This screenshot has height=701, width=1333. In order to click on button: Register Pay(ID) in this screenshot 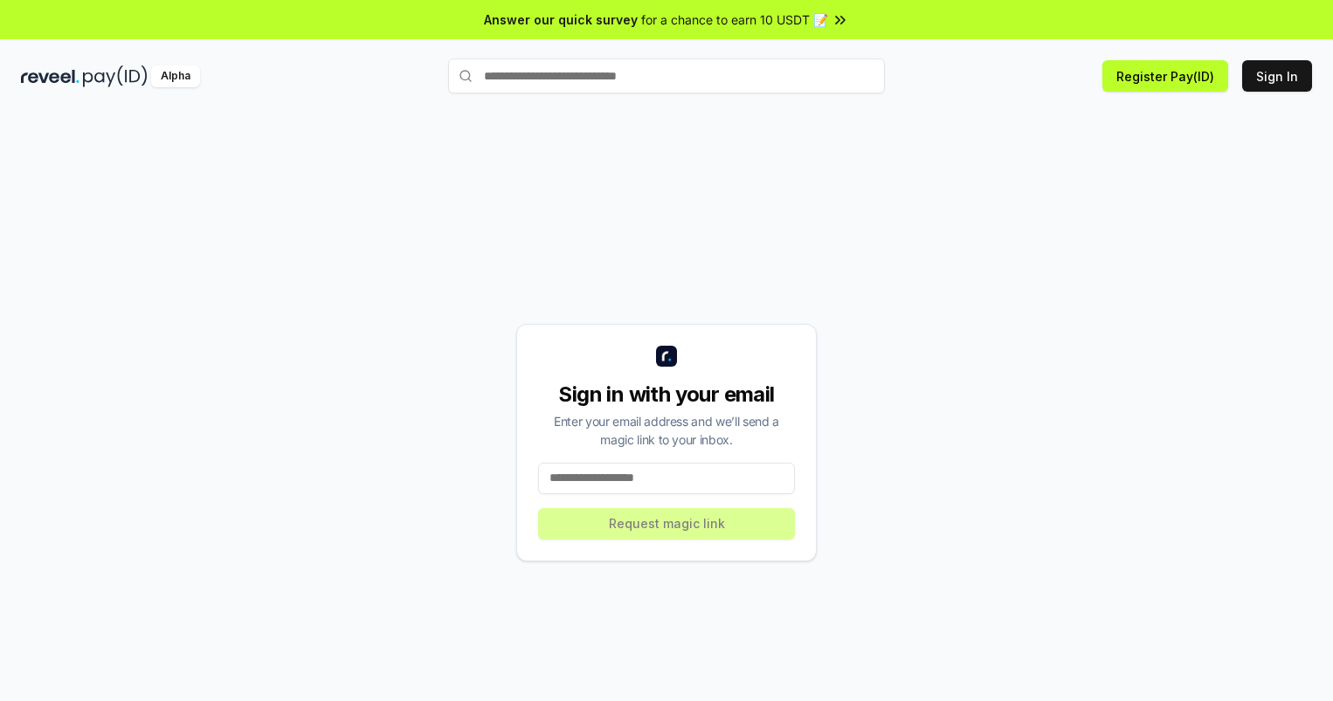, I will do `click(1165, 76)`.